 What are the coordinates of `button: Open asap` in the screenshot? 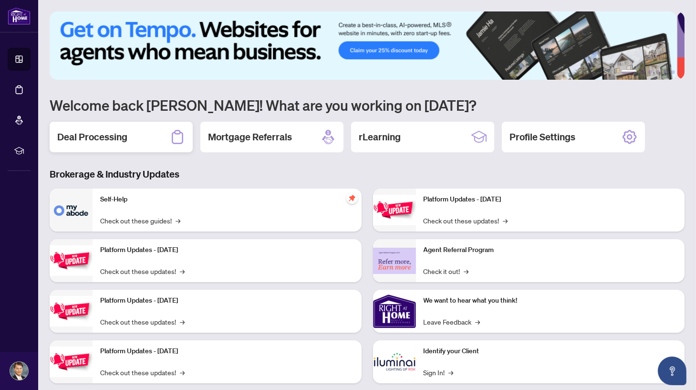 It's located at (672, 371).